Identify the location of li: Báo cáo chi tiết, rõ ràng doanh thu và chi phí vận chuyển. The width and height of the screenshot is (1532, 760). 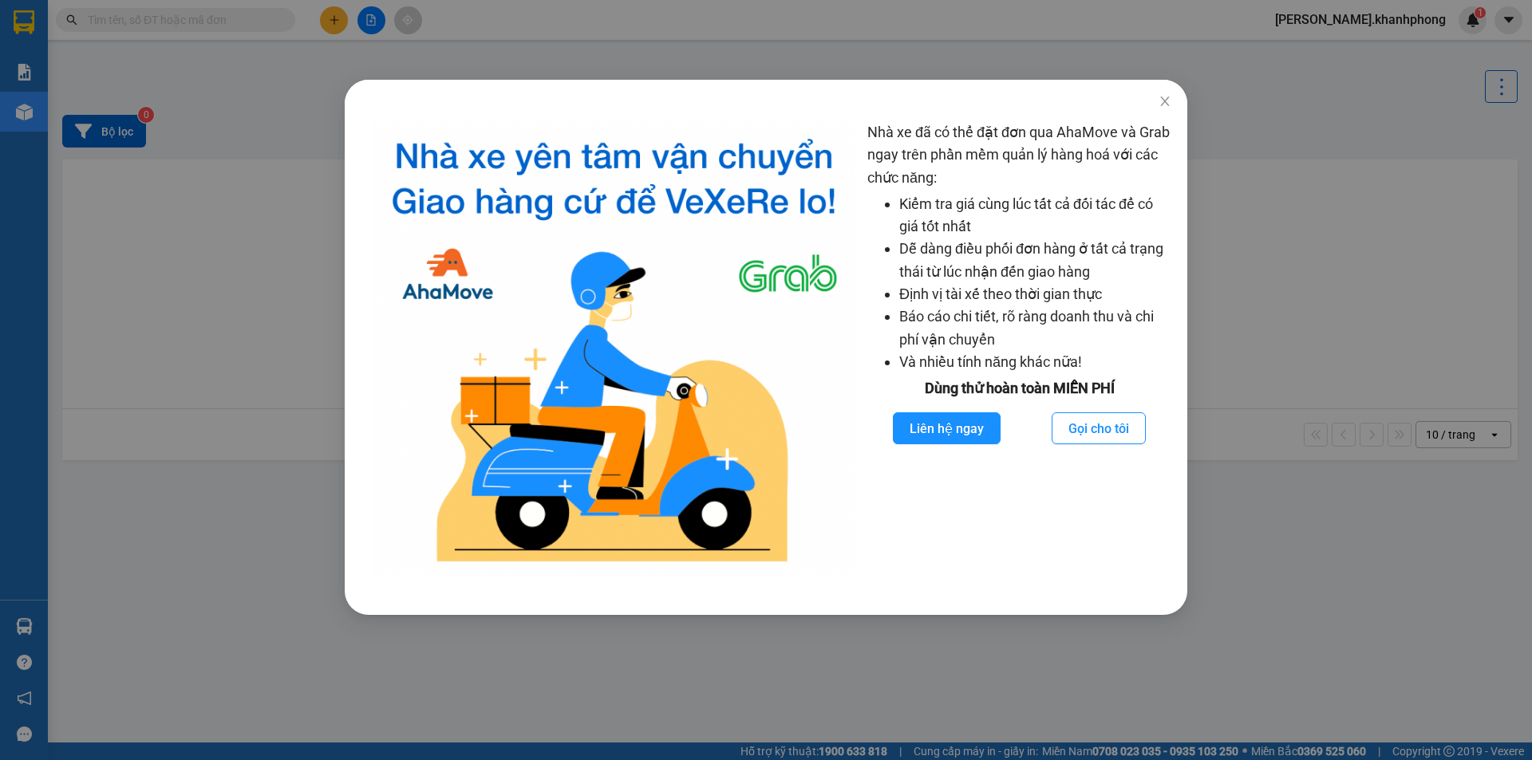
(1035, 328).